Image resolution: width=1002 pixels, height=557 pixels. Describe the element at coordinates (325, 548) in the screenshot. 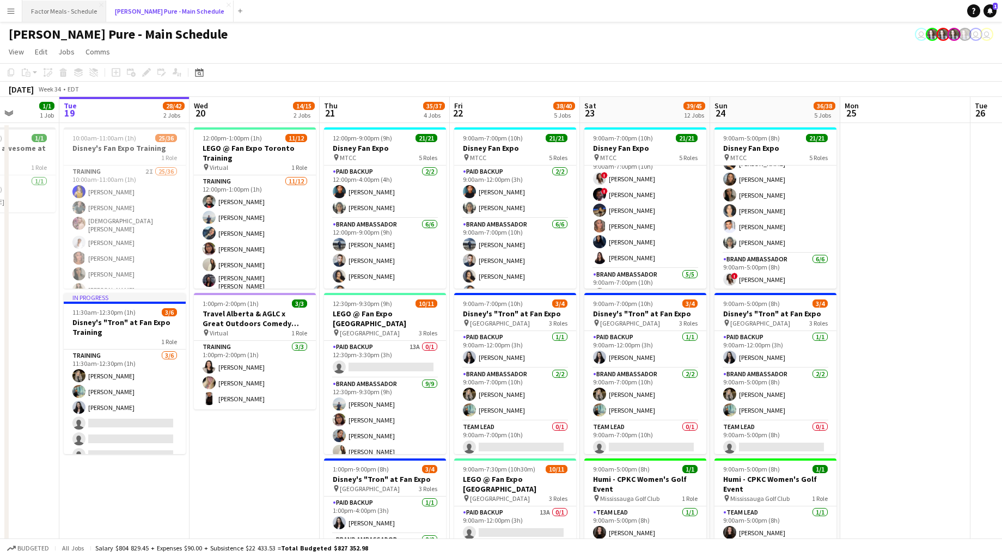

I see `span: Total Budgeted $827 352.98` at that location.